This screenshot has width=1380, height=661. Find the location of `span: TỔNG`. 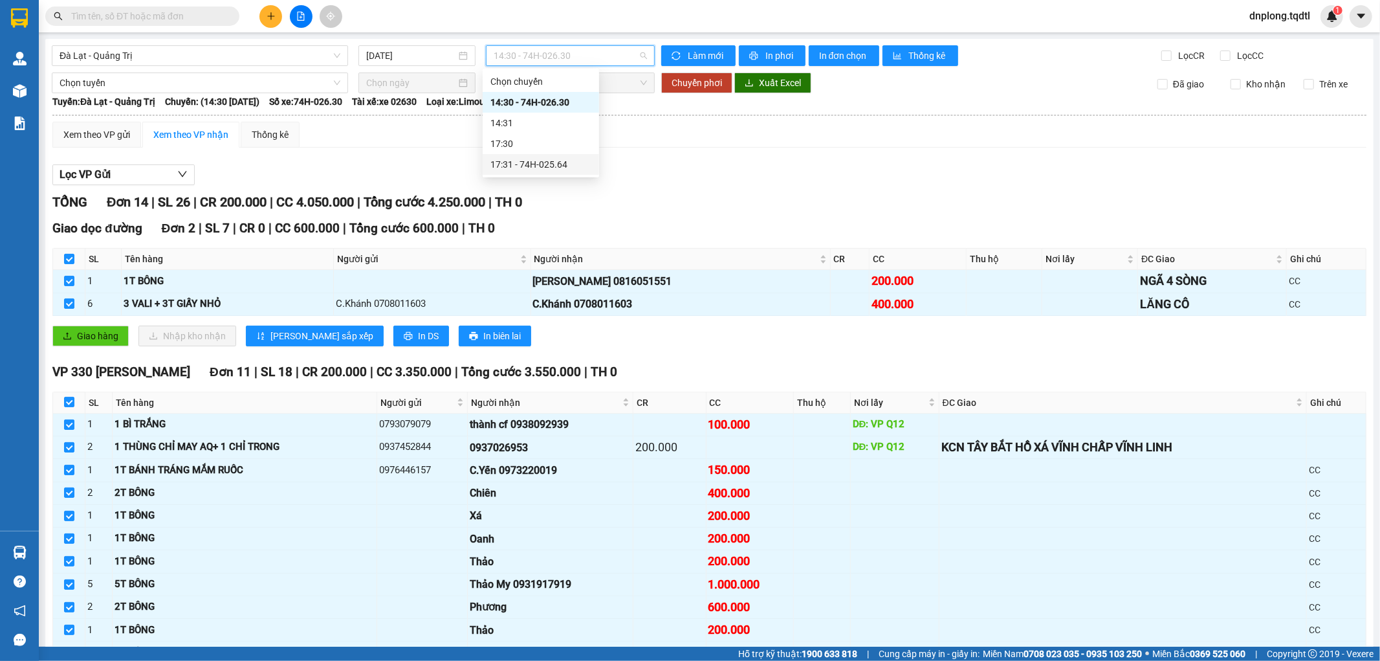

span: TỔNG is located at coordinates (70, 202).